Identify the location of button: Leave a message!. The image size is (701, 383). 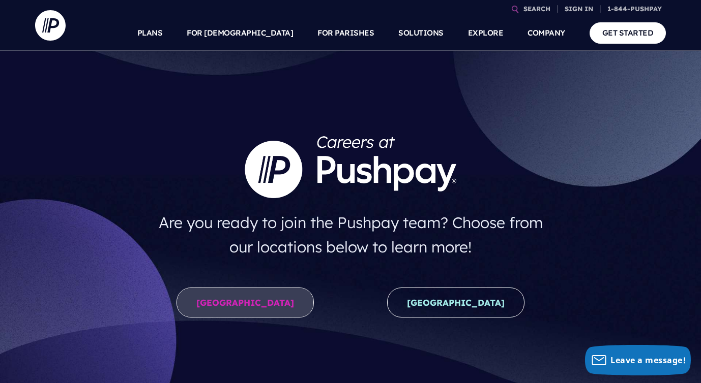
(637, 360).